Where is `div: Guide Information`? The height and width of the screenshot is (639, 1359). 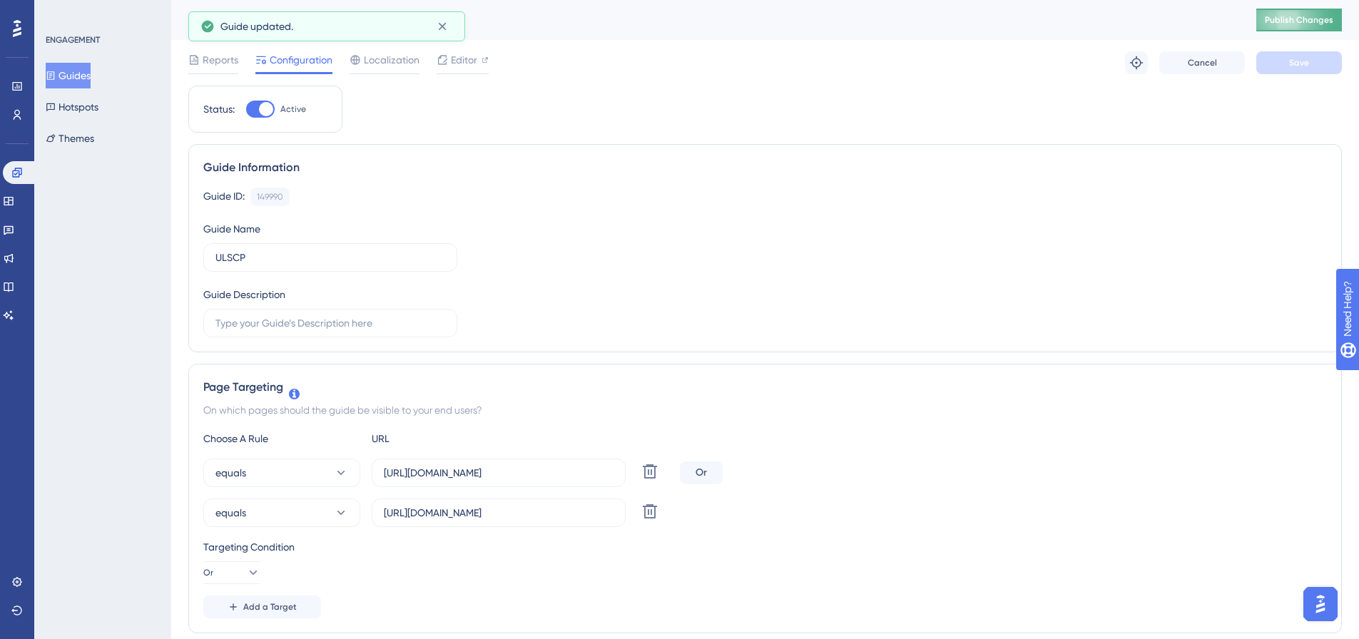
div: Guide Information is located at coordinates (765, 168).